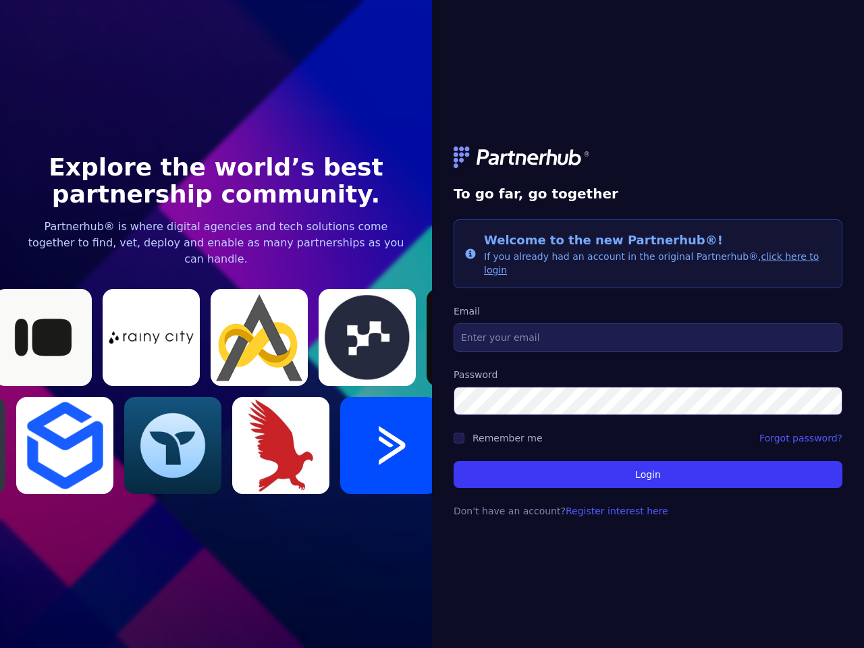  What do you see at coordinates (523, 157) in the screenshot?
I see `img: logo` at bounding box center [523, 157].